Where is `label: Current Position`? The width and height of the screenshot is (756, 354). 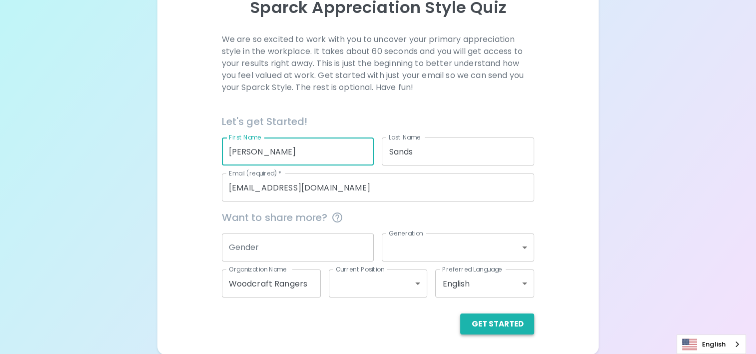 label: Current Position is located at coordinates (360, 269).